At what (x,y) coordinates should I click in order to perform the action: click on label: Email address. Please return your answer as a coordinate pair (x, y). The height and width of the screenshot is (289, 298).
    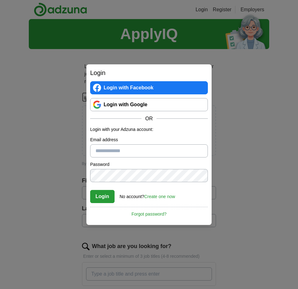
    Looking at the image, I should click on (149, 140).